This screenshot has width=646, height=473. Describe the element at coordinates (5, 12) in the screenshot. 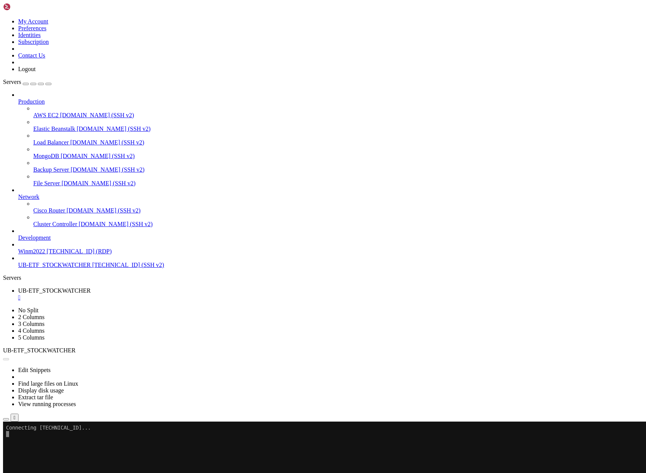

I see `div: (0, 1)` at that location.